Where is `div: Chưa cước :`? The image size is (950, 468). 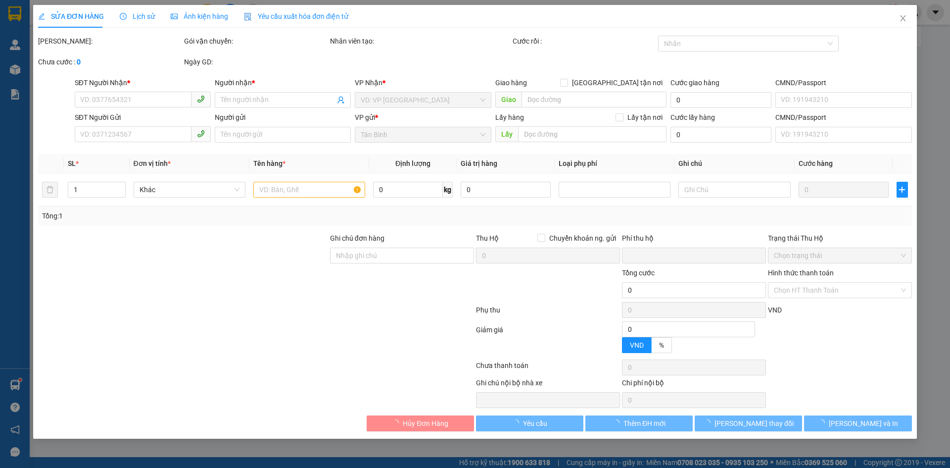
div: Chưa cước : is located at coordinates (110, 62).